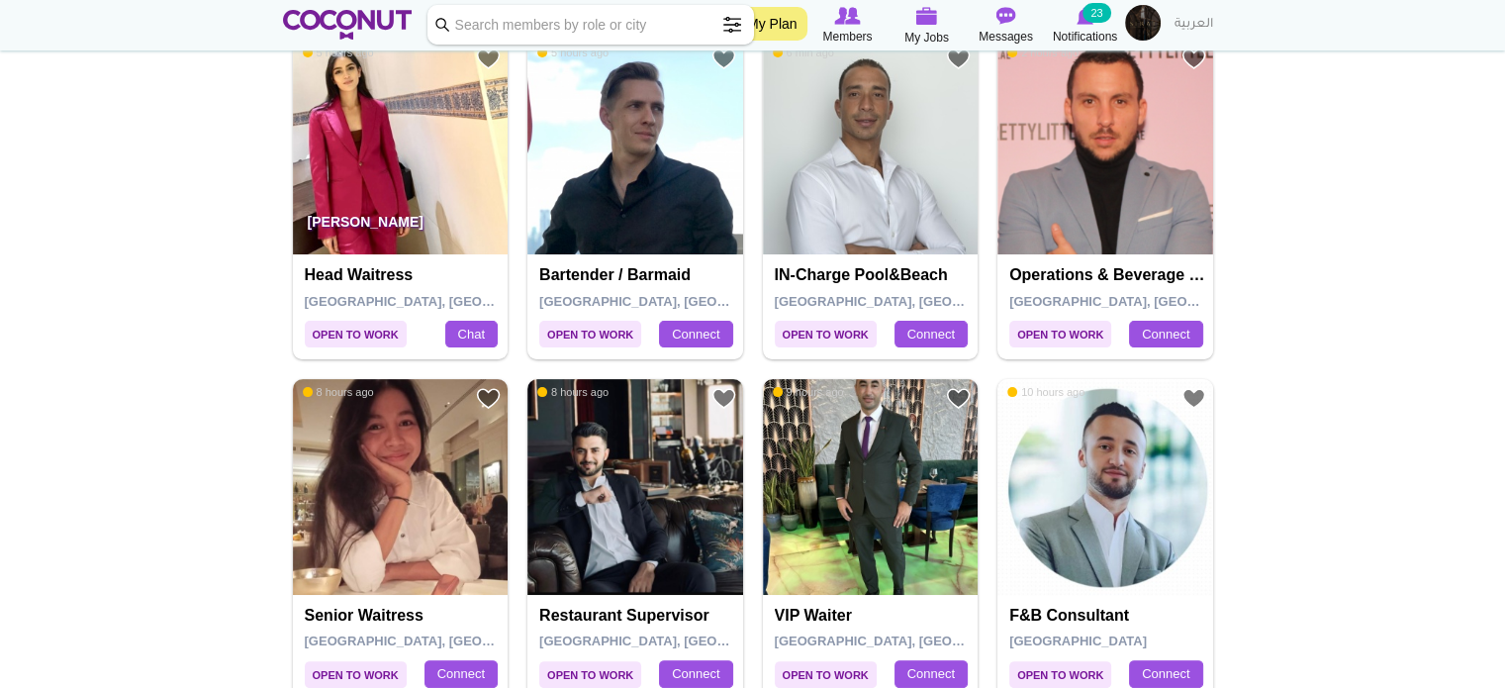 Image resolution: width=1505 pixels, height=688 pixels. What do you see at coordinates (591, 25) in the screenshot?
I see `input: Search members by role or city` at bounding box center [591, 25].